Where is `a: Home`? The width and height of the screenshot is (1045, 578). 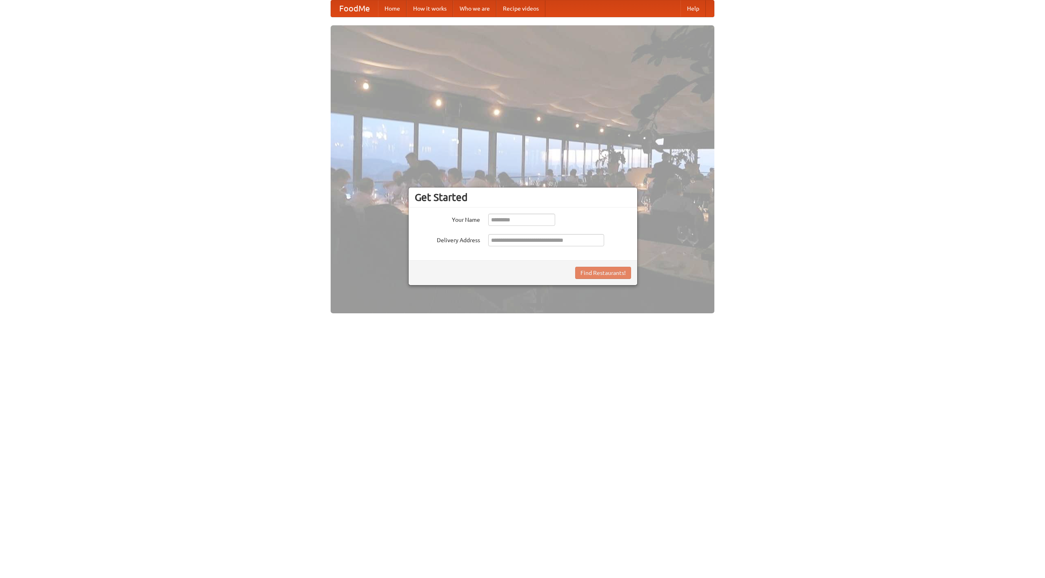 a: Home is located at coordinates (392, 9).